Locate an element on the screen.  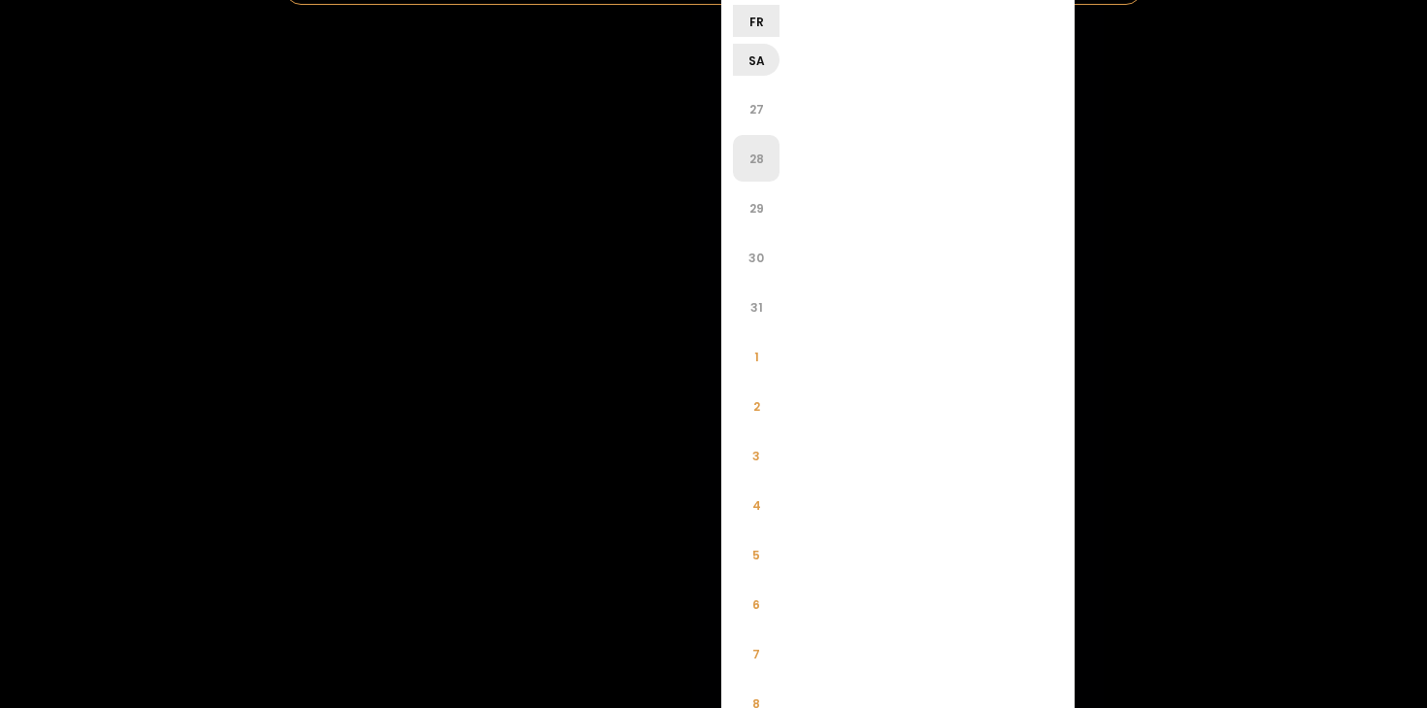
li: 3 is located at coordinates (756, 455).